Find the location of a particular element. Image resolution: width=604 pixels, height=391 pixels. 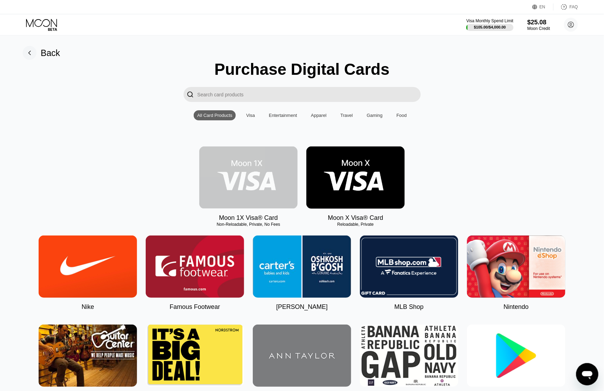

div: Visa Monthly Spend Limit$105.00/$4,000.00 is located at coordinates (490, 25).